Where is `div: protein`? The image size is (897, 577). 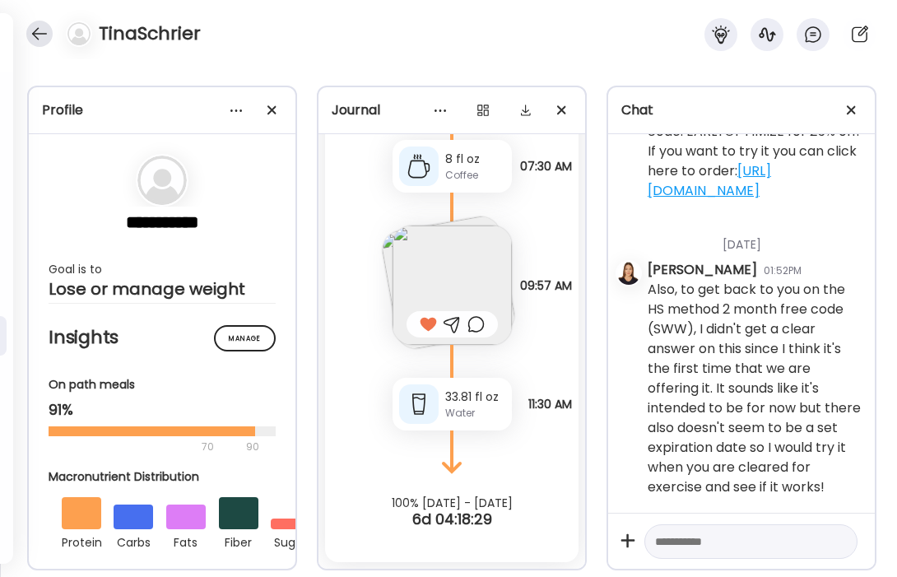
div: protein is located at coordinates (81, 540).